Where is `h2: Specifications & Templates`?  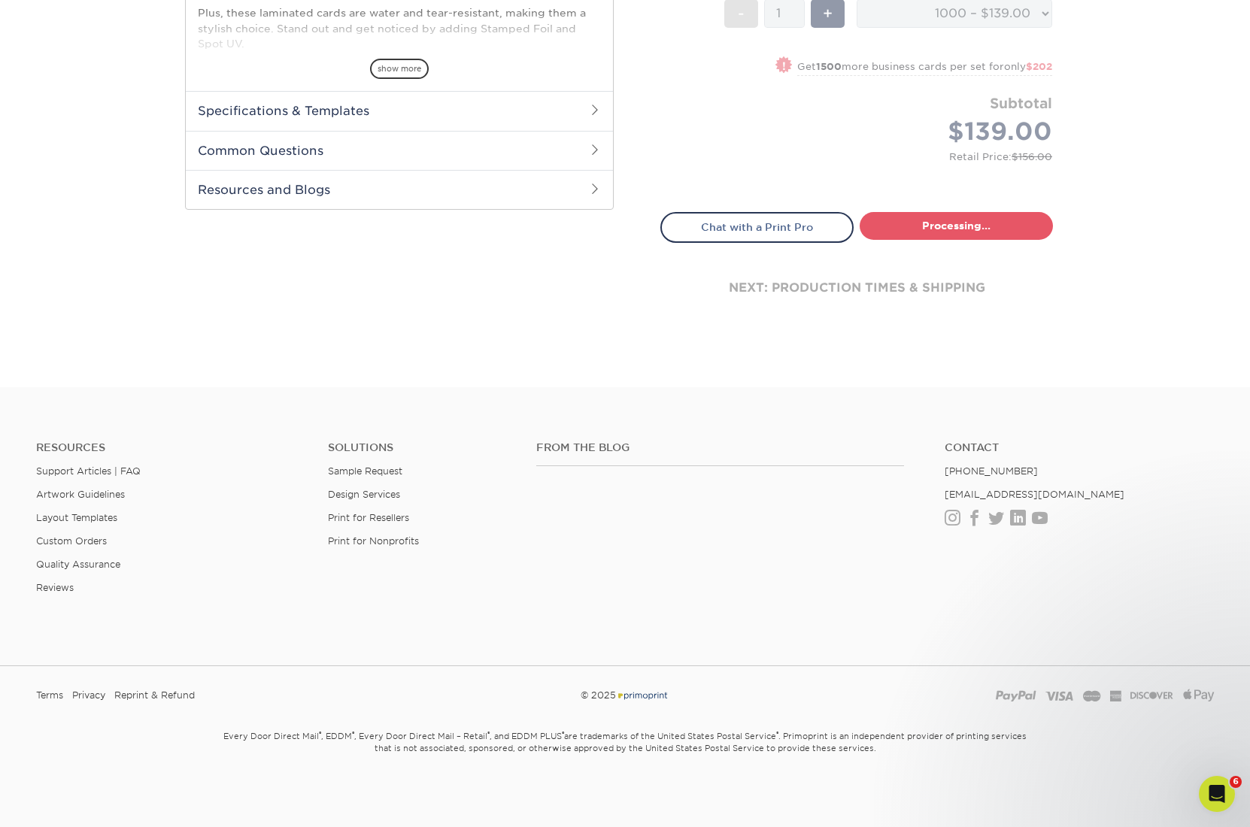
h2: Specifications & Templates is located at coordinates (399, 111).